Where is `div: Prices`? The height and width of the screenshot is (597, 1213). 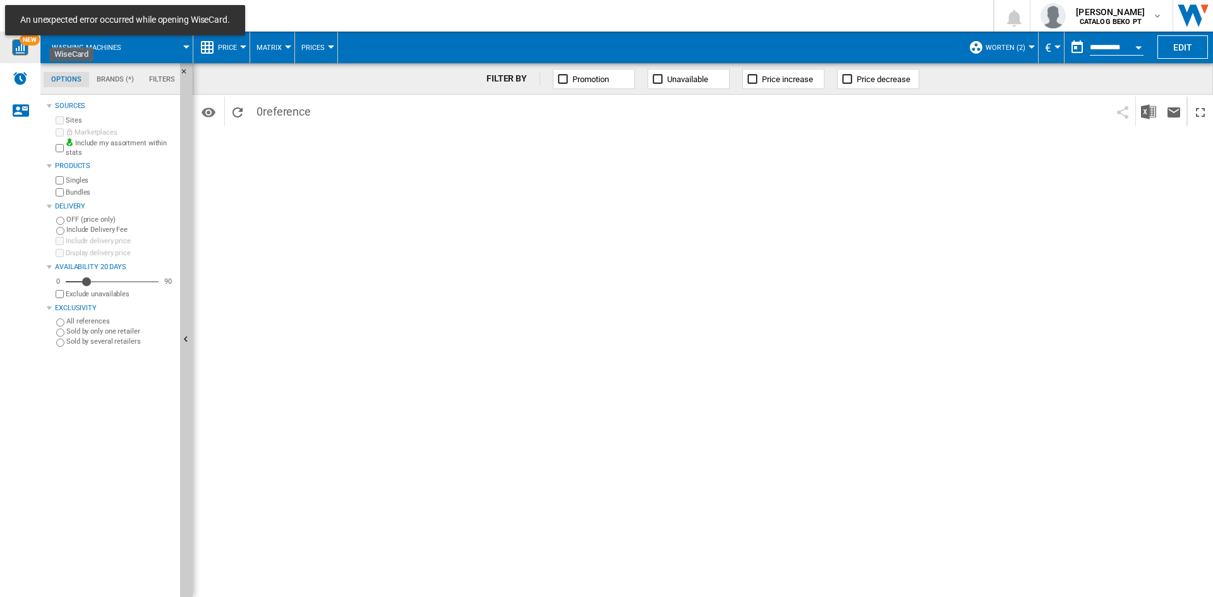
div: Prices is located at coordinates (316, 47).